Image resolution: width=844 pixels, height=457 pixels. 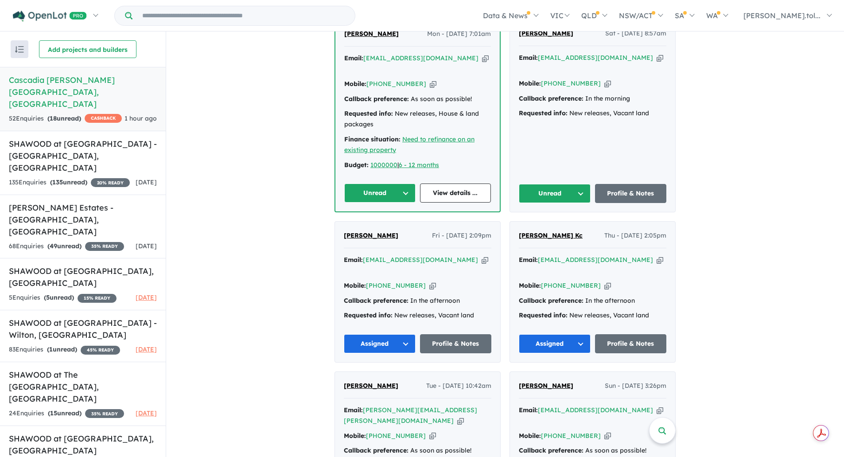 I want to click on div: 135 Enquir ies, so click(x=69, y=182).